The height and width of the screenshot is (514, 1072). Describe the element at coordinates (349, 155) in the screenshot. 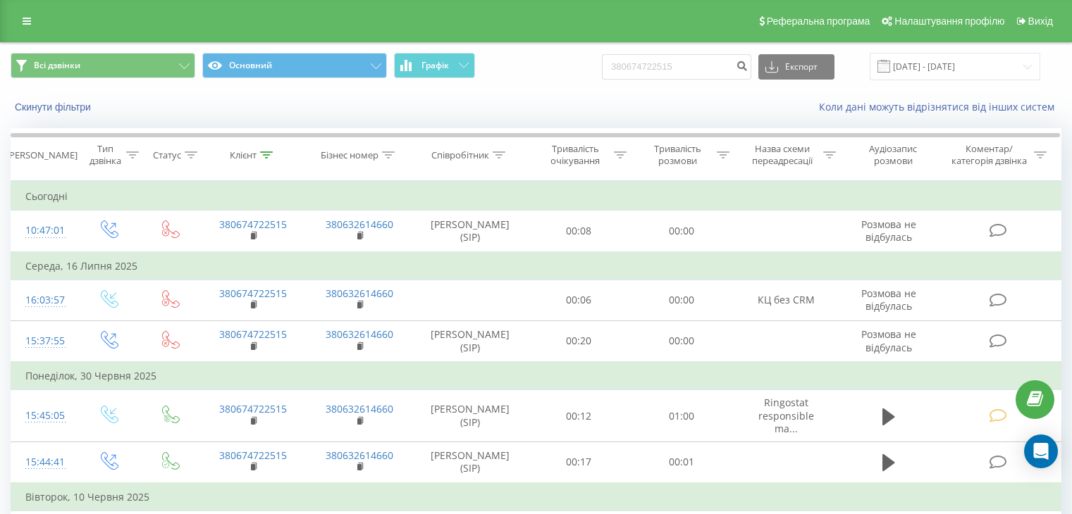

I see `div: Бізнес номер` at that location.